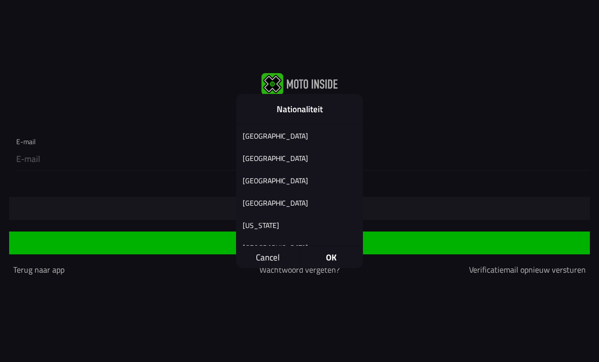 Image resolution: width=599 pixels, height=362 pixels. I want to click on span: OK, so click(331, 257).